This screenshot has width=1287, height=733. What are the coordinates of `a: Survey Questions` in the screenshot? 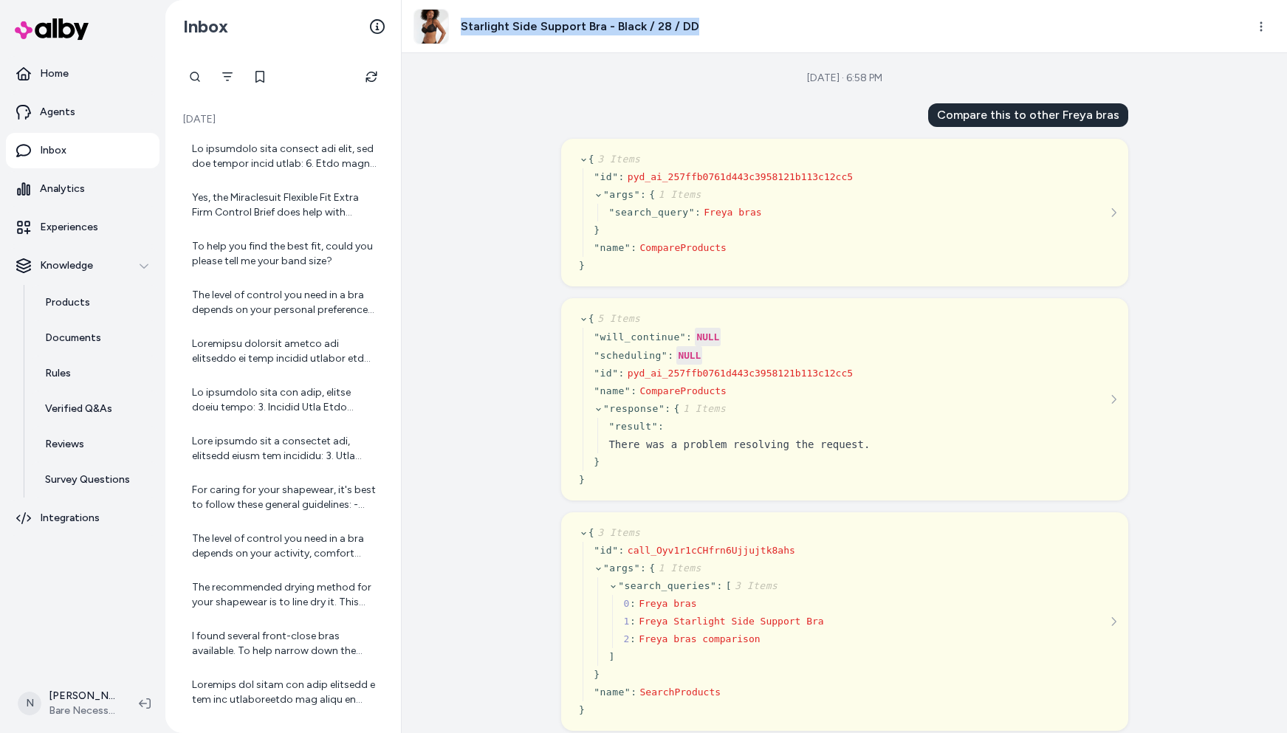 It's located at (95, 480).